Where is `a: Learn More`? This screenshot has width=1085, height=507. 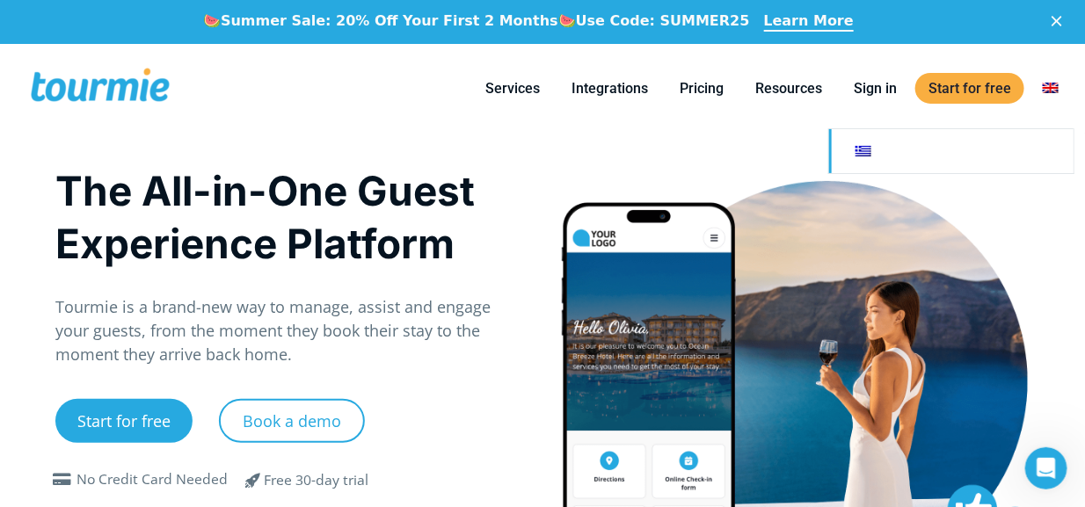
a: Learn More is located at coordinates (809, 22).